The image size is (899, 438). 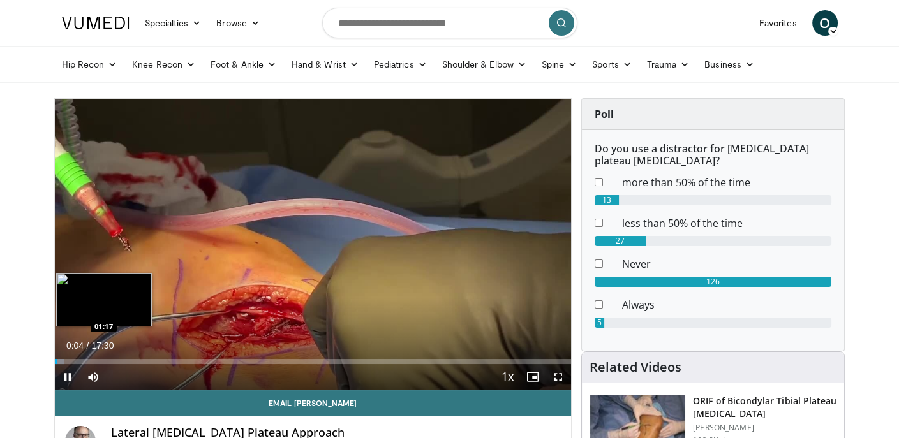 What do you see at coordinates (599, 323) in the screenshot?
I see `div: 5` at bounding box center [599, 323].